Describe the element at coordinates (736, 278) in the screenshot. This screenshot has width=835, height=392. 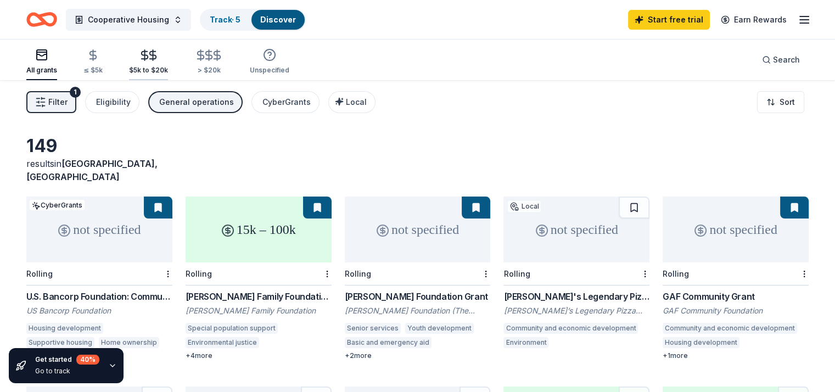
I see `a: not specifiedRollingGAF Community GrantGAF Community FoundationCommunity and economic development...` at that location.